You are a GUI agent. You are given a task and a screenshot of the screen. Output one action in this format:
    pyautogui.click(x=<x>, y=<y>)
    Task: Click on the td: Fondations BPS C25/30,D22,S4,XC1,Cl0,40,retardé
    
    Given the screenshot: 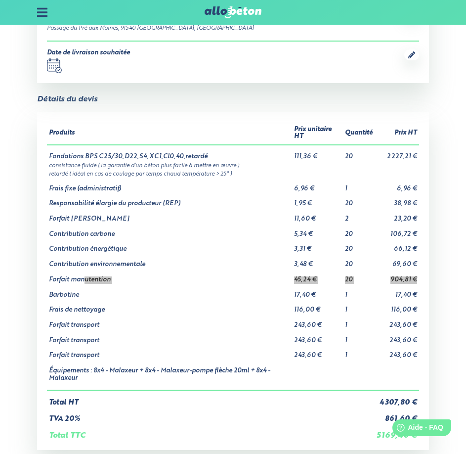 What is the action you would take?
    pyautogui.click(x=169, y=153)
    